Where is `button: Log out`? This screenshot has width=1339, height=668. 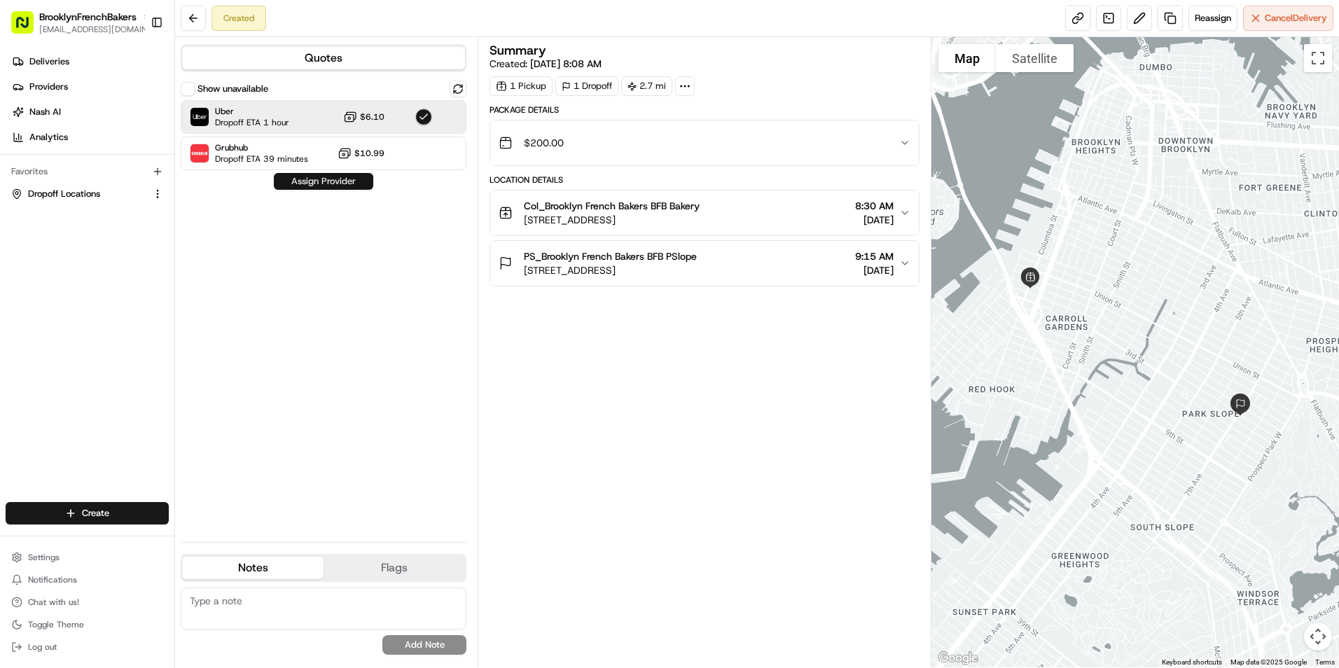
button: Log out is located at coordinates (87, 647).